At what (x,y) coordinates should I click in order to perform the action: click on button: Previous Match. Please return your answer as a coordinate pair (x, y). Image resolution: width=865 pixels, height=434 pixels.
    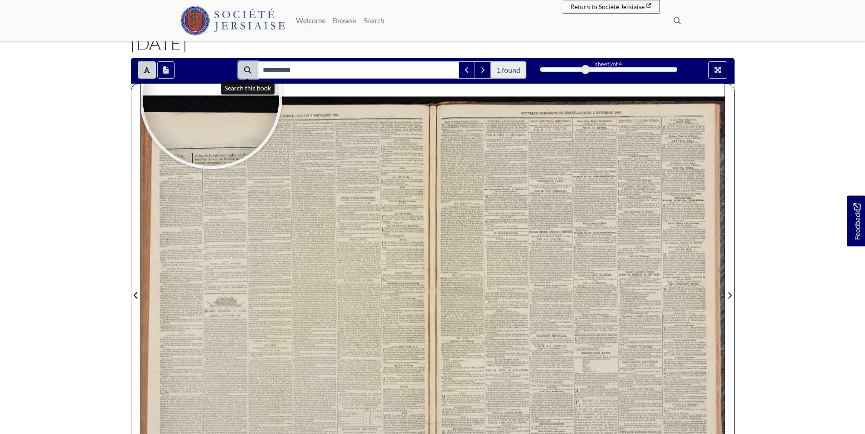
    Looking at the image, I should click on (467, 70).